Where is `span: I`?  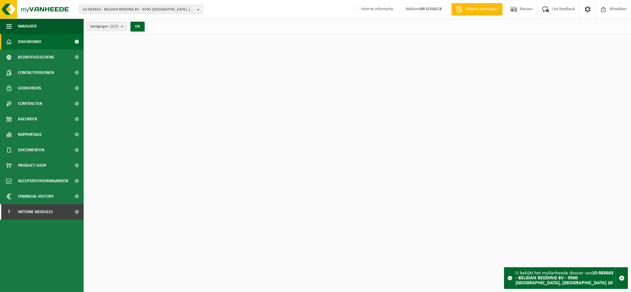 span: I is located at coordinates (9, 212).